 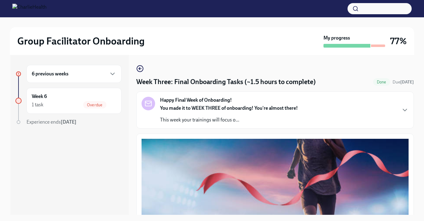 What do you see at coordinates (50, 74) in the screenshot?
I see `h6: 6 previous weeks` at bounding box center [50, 74].